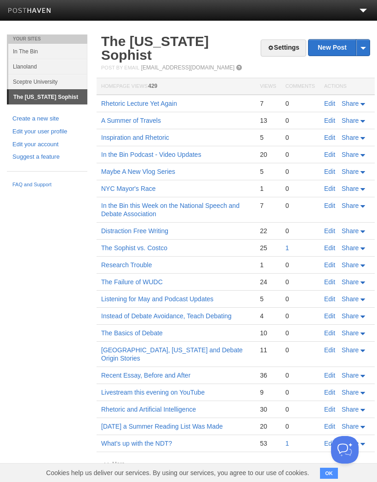  I want to click on a: In the Bin this Week on the National Speech and Debate Association, so click(170, 210).